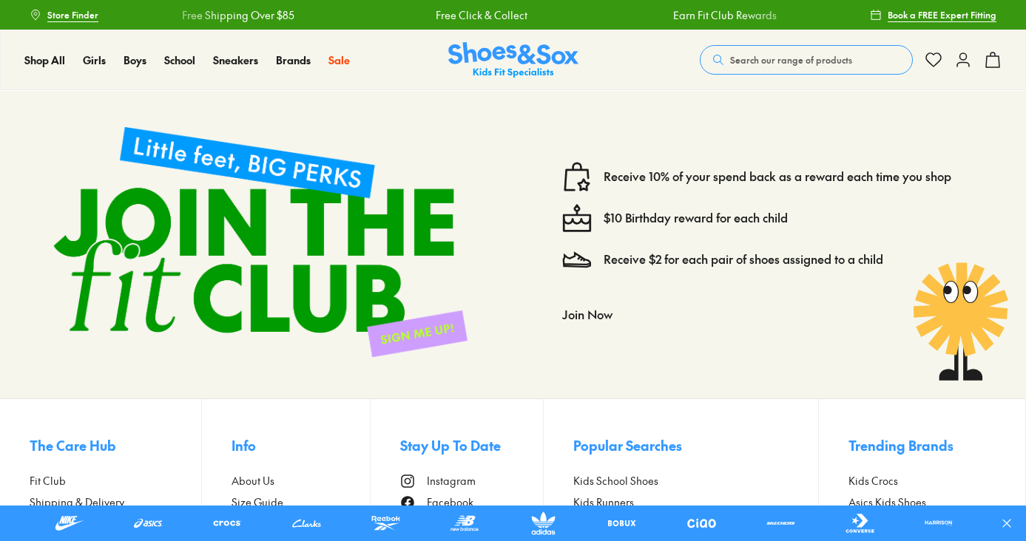  Describe the element at coordinates (777, 177) in the screenshot. I see `a: Receive 10% of your spend back as a reward each time you shop` at that location.